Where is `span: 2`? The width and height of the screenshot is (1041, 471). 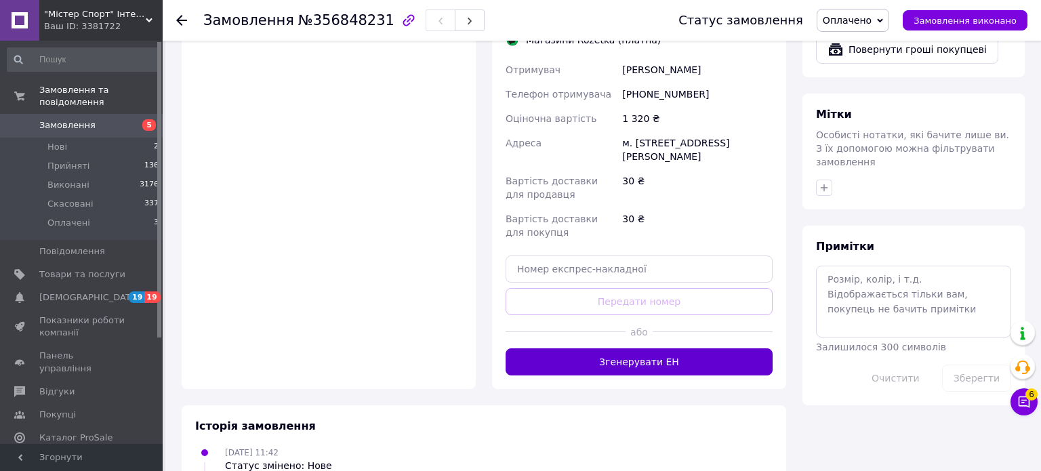 span: 2 is located at coordinates (156, 147).